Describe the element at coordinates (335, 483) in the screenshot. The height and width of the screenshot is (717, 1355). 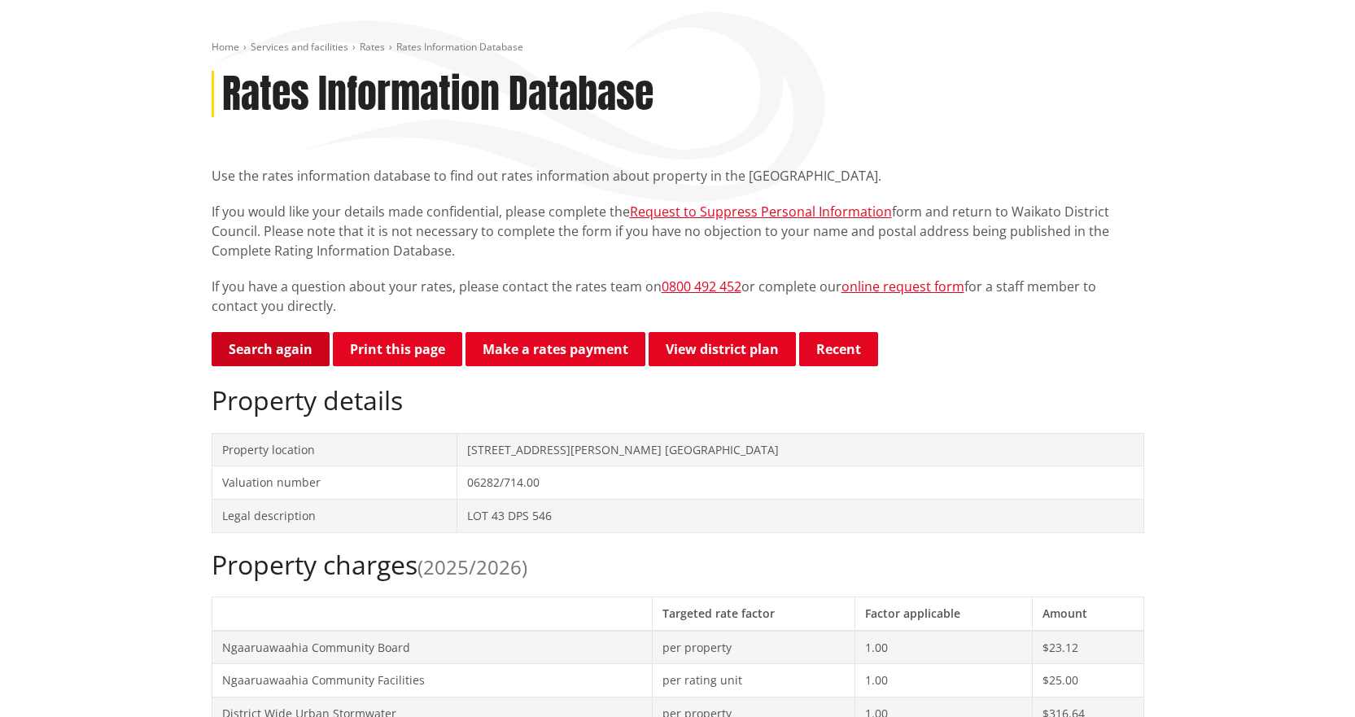
I see `td: Valuation number` at that location.